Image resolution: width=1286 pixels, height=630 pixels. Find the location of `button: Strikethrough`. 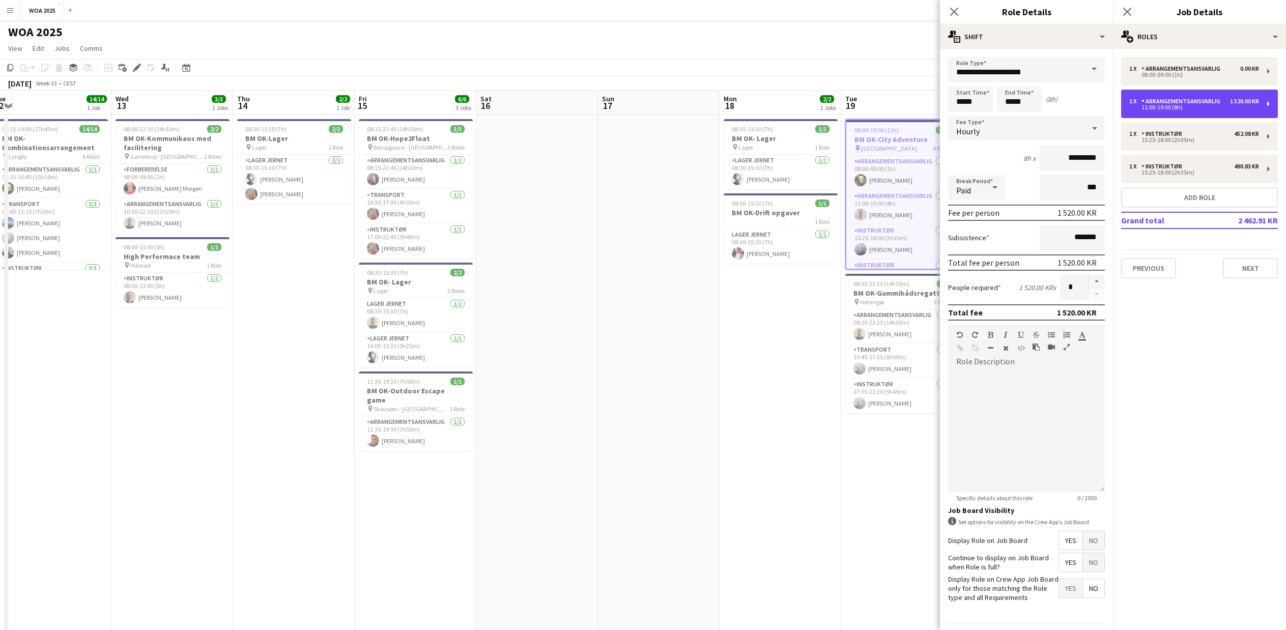

button: Strikethrough is located at coordinates (1036, 335).